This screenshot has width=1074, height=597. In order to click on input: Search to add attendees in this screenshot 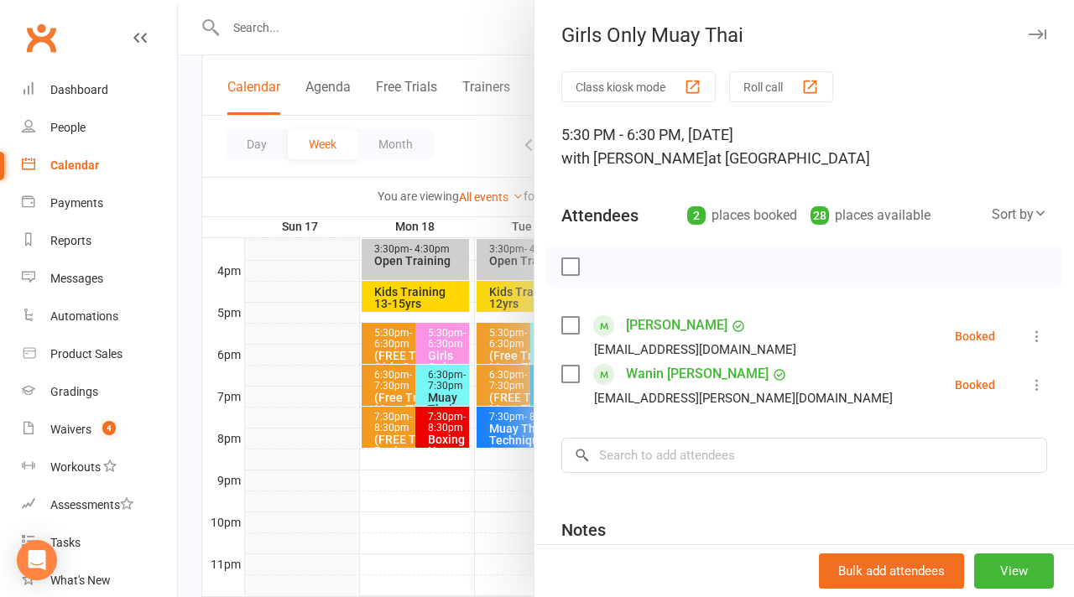, I will do `click(804, 456)`.